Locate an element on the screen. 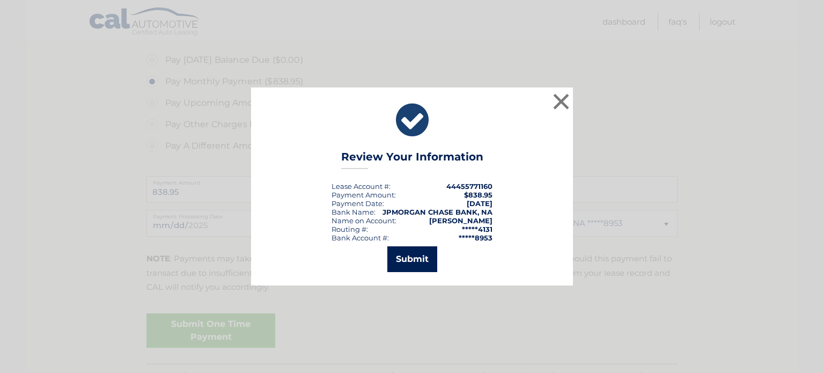 The height and width of the screenshot is (373, 824). button: Submit is located at coordinates (412, 259).